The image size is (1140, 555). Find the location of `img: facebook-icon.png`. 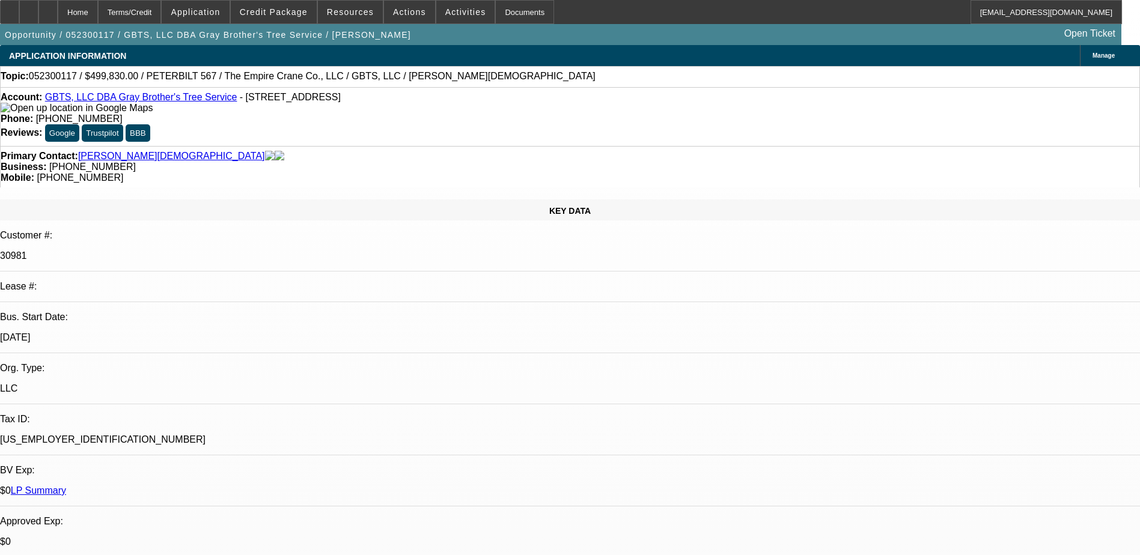

img: facebook-icon.png is located at coordinates (270, 156).